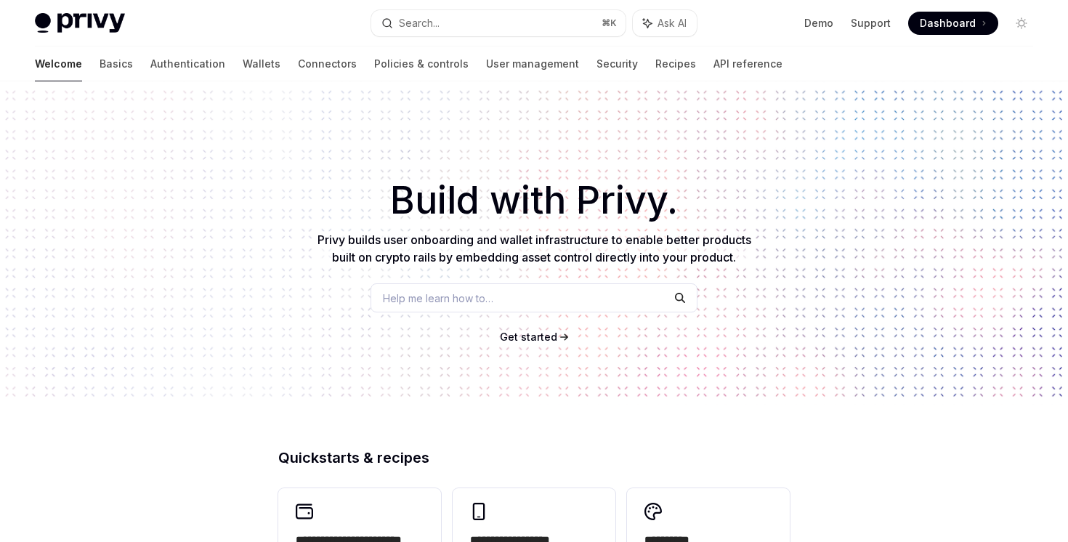 The width and height of the screenshot is (1068, 542). What do you see at coordinates (609, 23) in the screenshot?
I see `span: ⌘ K` at bounding box center [609, 23].